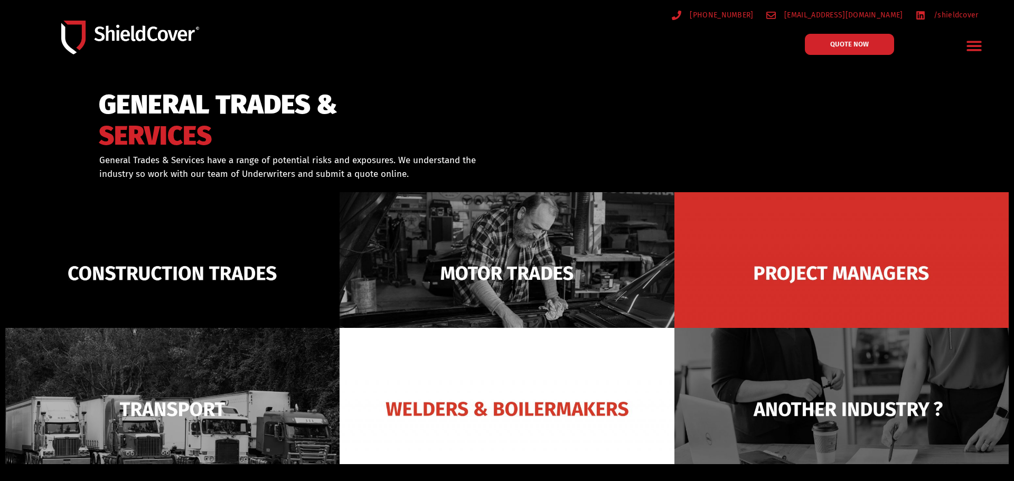 This screenshot has height=481, width=1014. Describe the element at coordinates (947, 15) in the screenshot. I see `a: /shieldcover` at that location.